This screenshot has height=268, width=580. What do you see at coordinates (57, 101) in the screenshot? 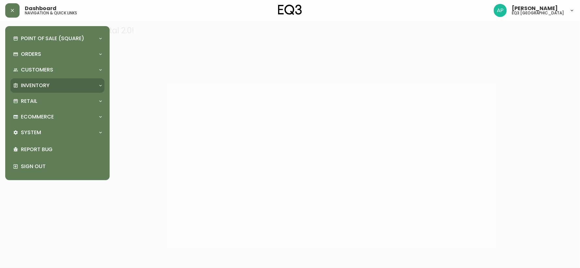
I see `div: Retail` at bounding box center [57, 101].